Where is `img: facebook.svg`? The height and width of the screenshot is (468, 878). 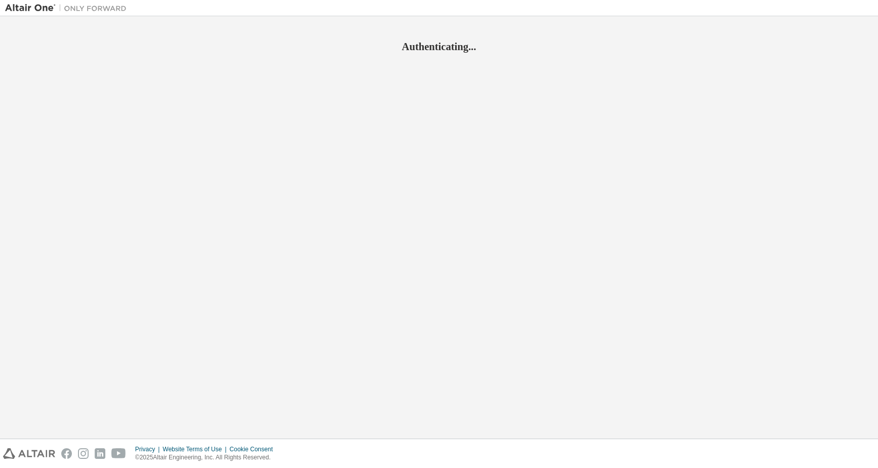 img: facebook.svg is located at coordinates (66, 453).